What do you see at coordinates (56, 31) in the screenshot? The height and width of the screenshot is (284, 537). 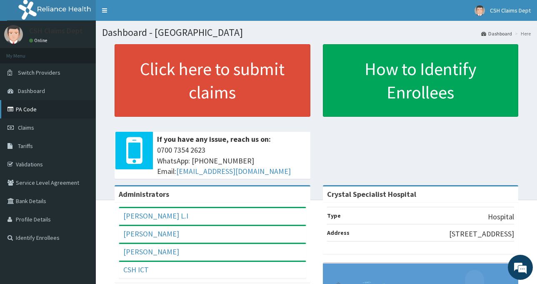 I see `p: CSH Claims Dept` at bounding box center [56, 31].